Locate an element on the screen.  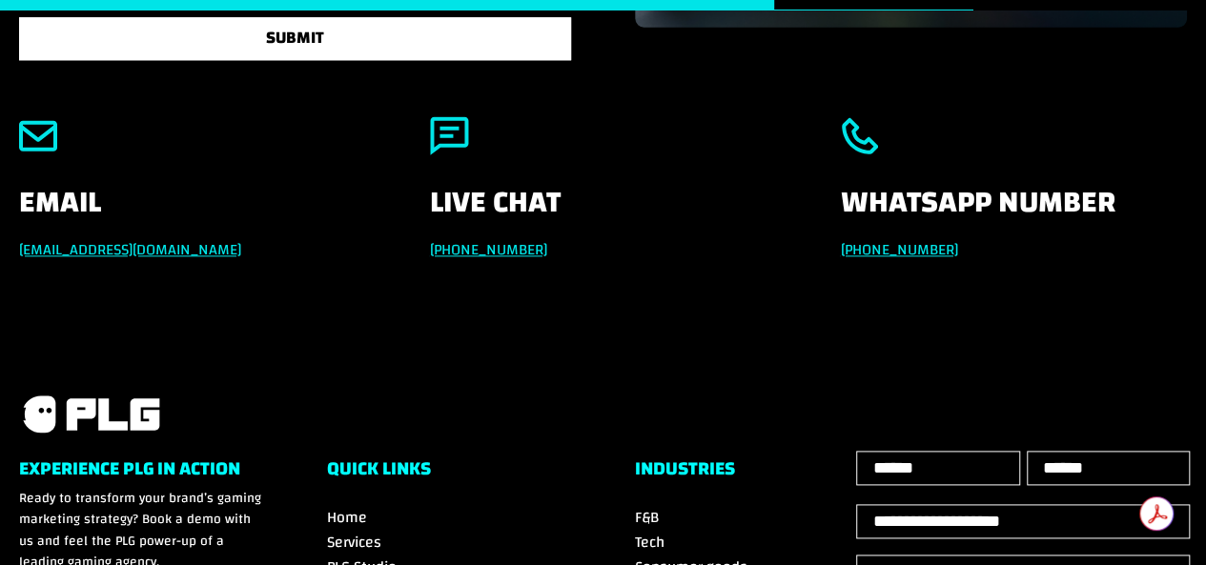
a: Tech is located at coordinates (649, 542).